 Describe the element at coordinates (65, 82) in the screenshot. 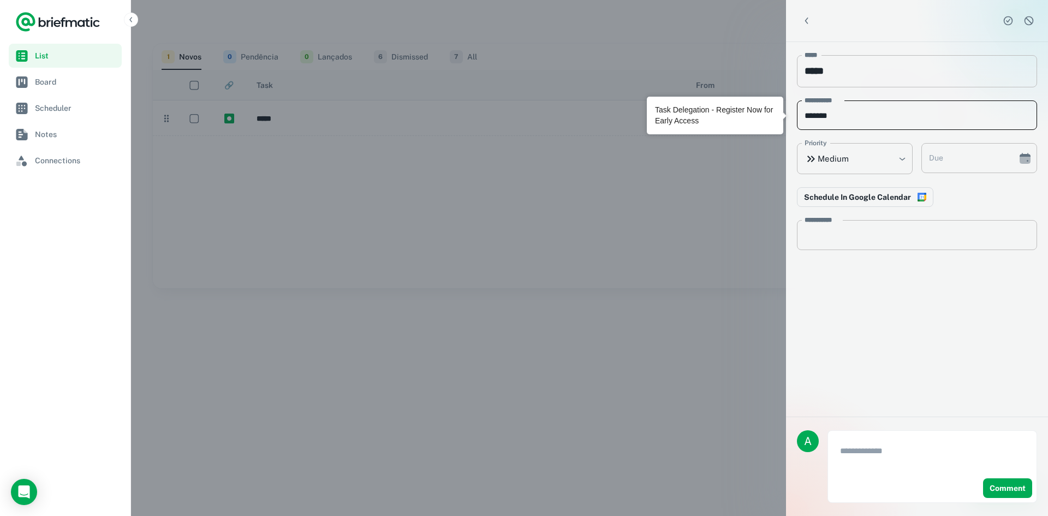

I see `a: Board` at that location.